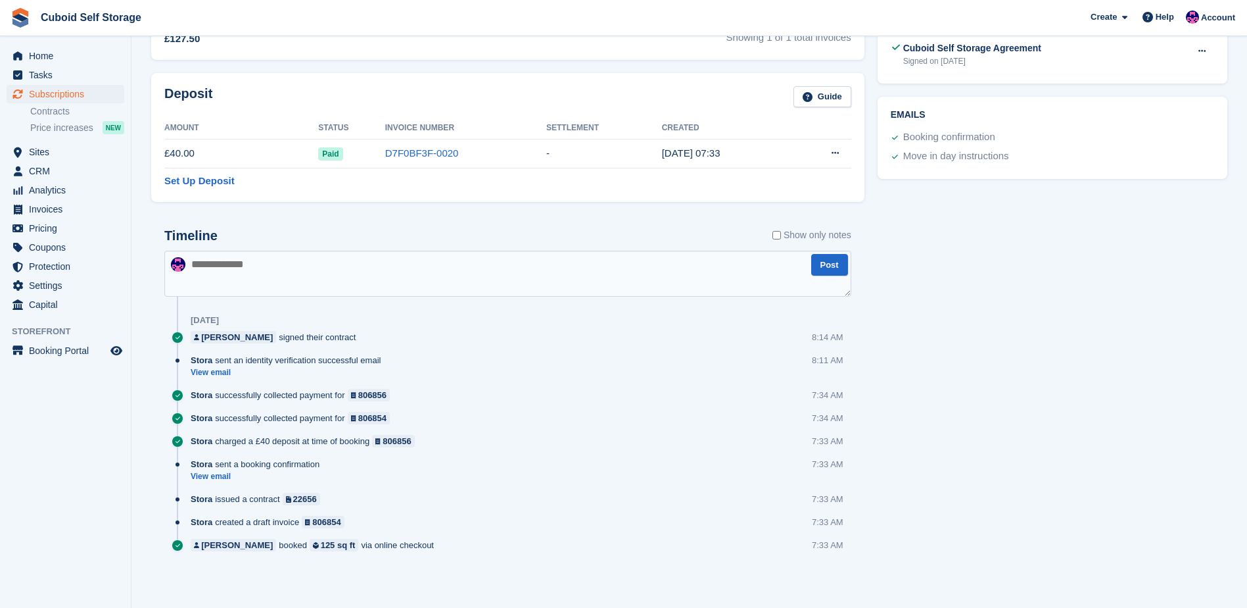 This screenshot has height=608, width=1247. Describe the element at coordinates (113, 128) in the screenshot. I see `div: NEW` at that location.